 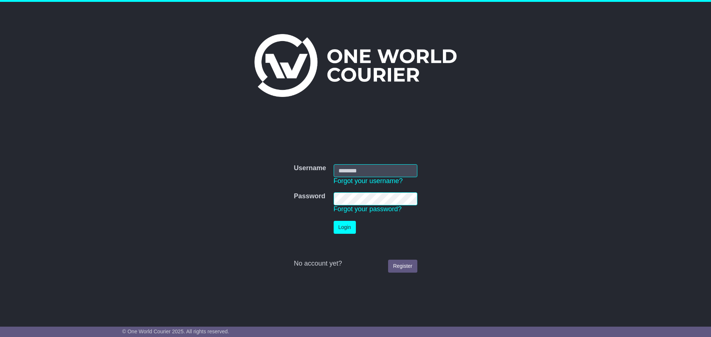 What do you see at coordinates (176, 332) in the screenshot?
I see `span: © One World Courier 2025. All rights reserved.` at bounding box center [176, 332].